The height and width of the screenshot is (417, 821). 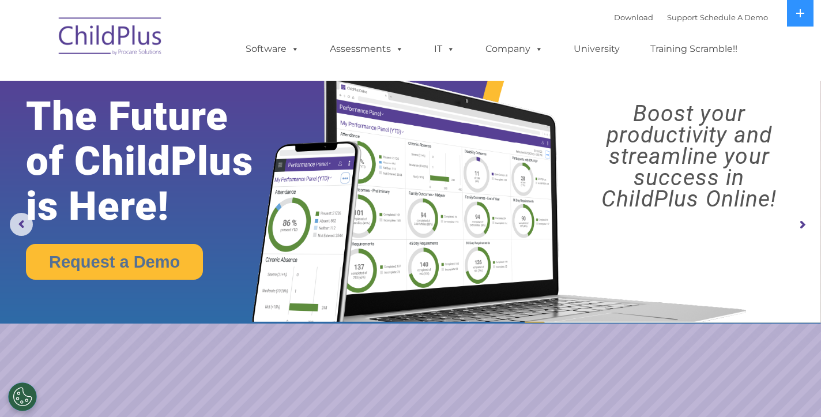 I want to click on a: Software, so click(x=272, y=49).